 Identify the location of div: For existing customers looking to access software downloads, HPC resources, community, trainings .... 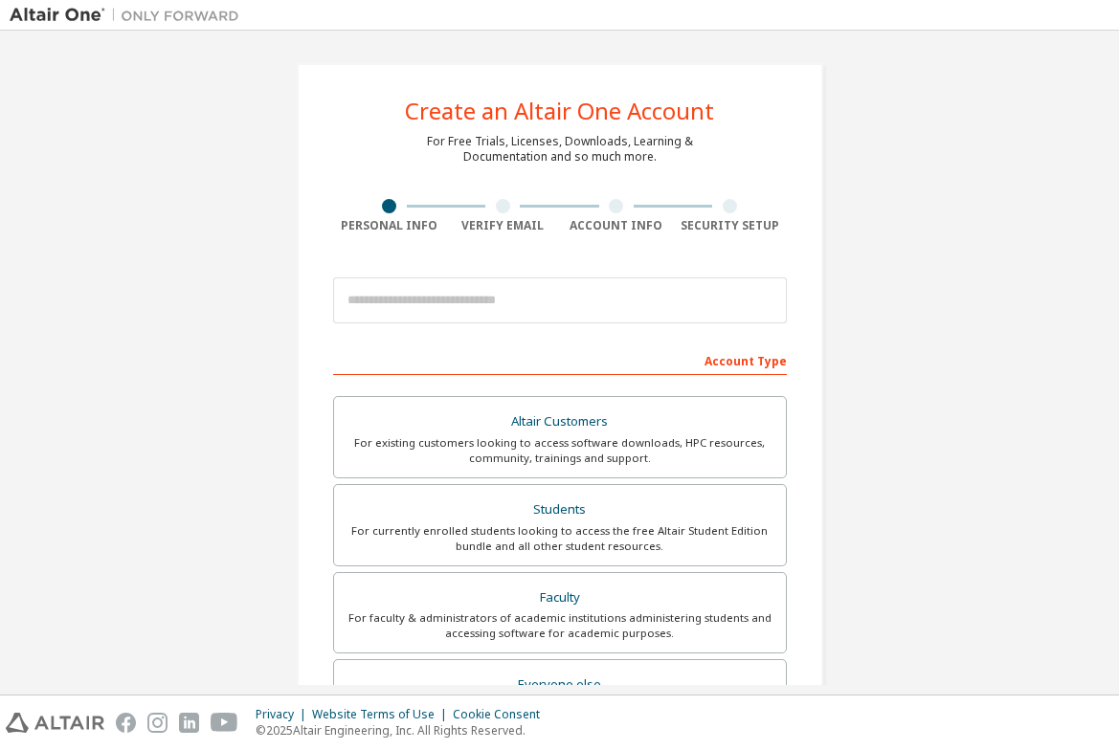
(560, 451).